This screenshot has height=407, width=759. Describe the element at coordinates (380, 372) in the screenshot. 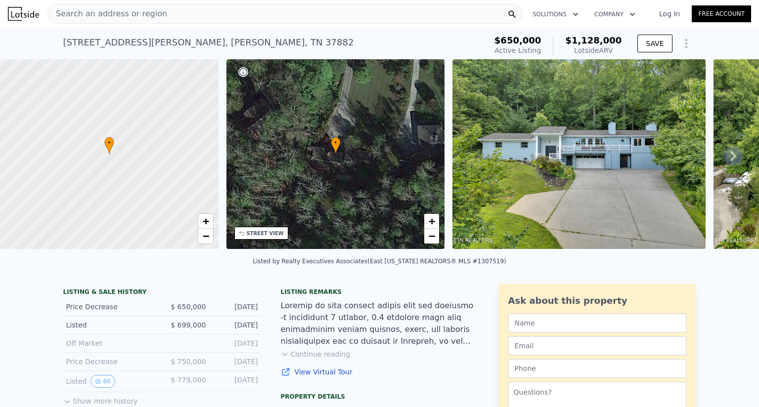

I see `a: View Virtual Tour` at that location.